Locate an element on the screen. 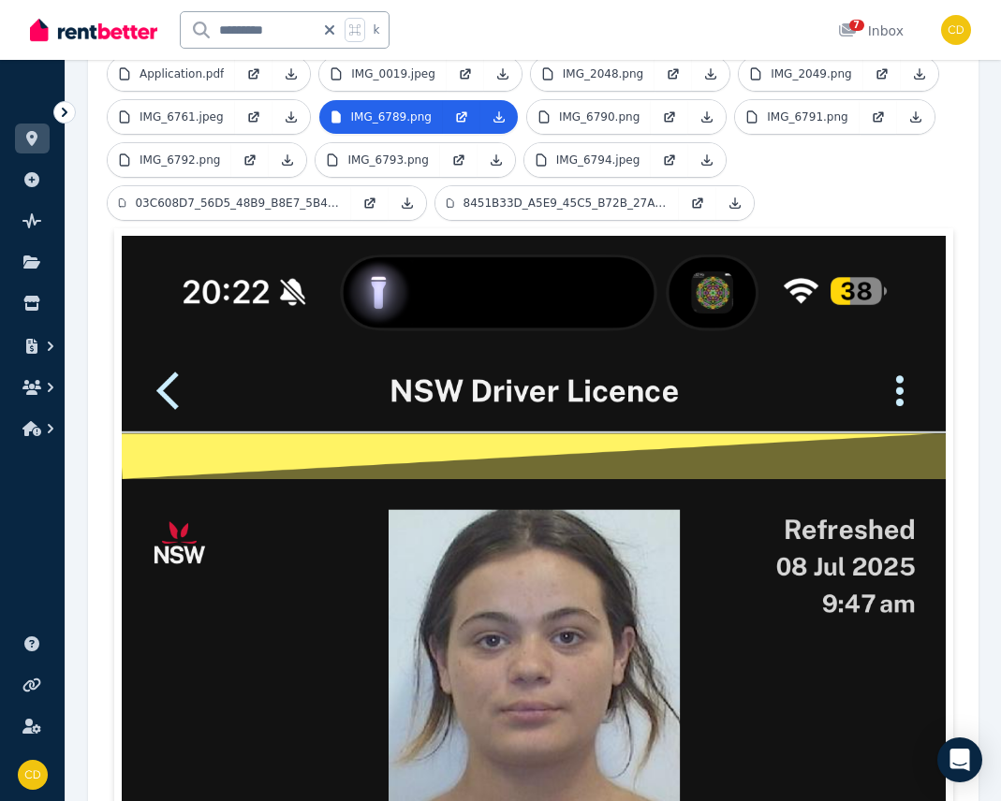 This screenshot has width=1001, height=801. p: 8451B33D_A5E9_45C5_B72B_27AF5105BA57.jpeg is located at coordinates (565, 203).